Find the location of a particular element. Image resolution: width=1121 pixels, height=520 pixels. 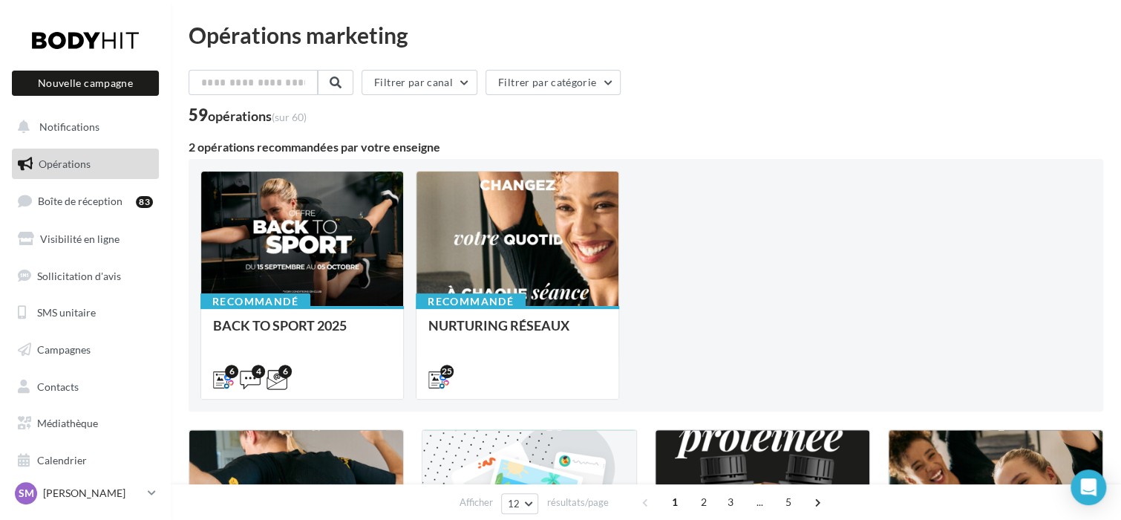

span: SMS unitaire is located at coordinates (66, 312).